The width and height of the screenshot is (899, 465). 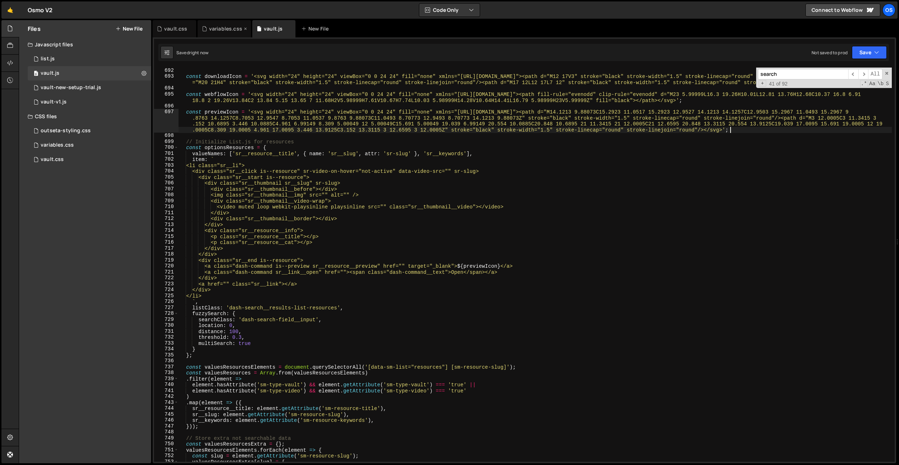 What do you see at coordinates (166, 302) in the screenshot?
I see `div: 726` at bounding box center [166, 302].